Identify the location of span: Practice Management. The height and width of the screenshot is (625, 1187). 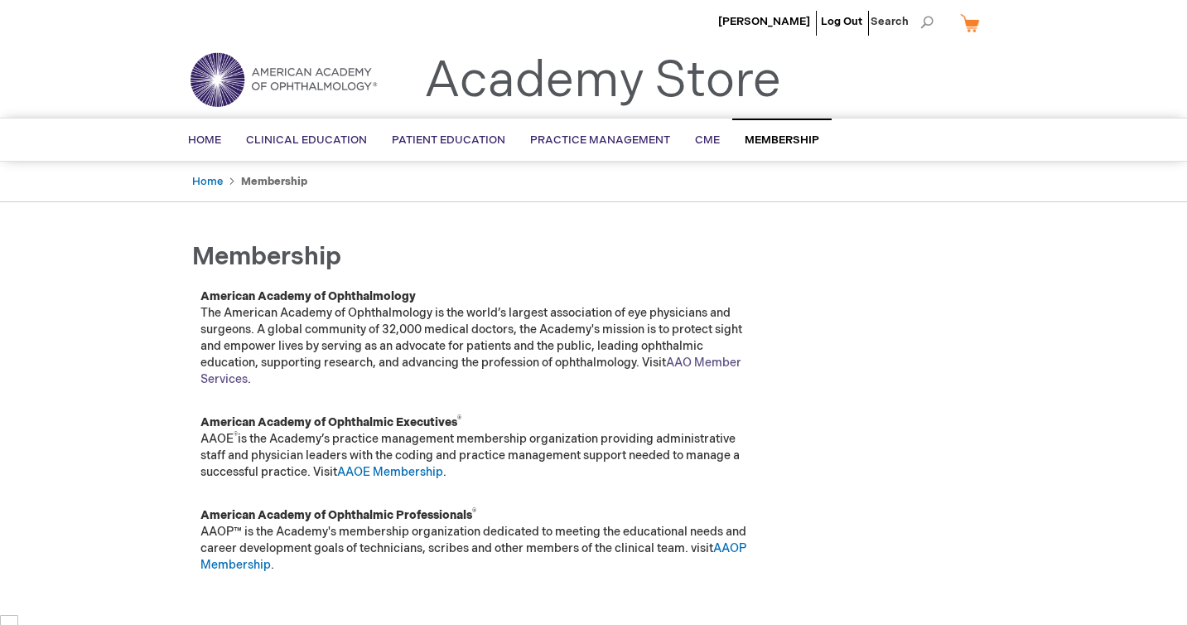
(600, 140).